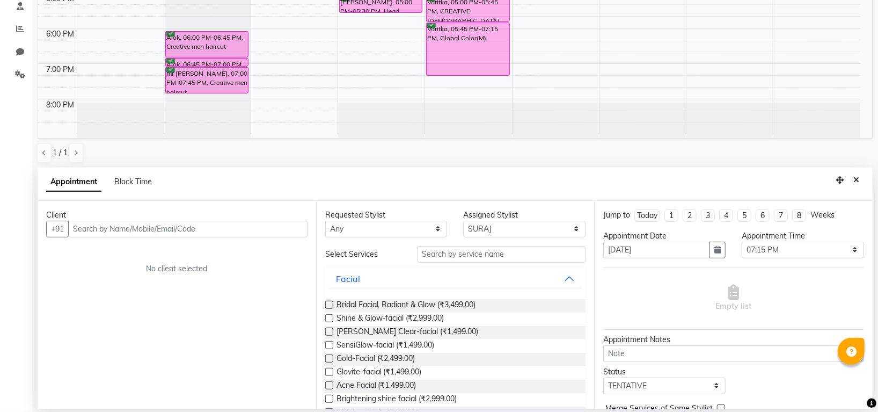  What do you see at coordinates (60, 152) in the screenshot?
I see `span: 1 / 1` at bounding box center [60, 152].